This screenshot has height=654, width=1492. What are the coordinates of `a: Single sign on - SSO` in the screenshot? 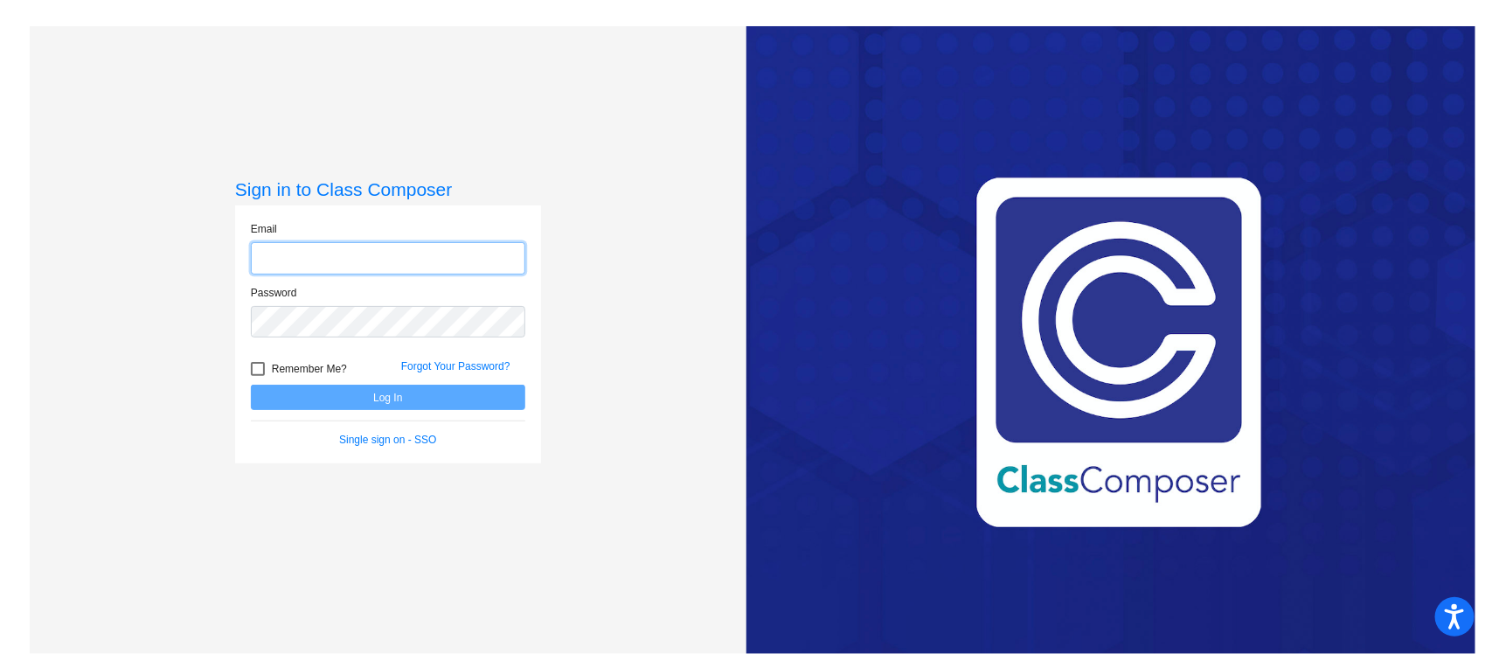 It's located at (387, 440).